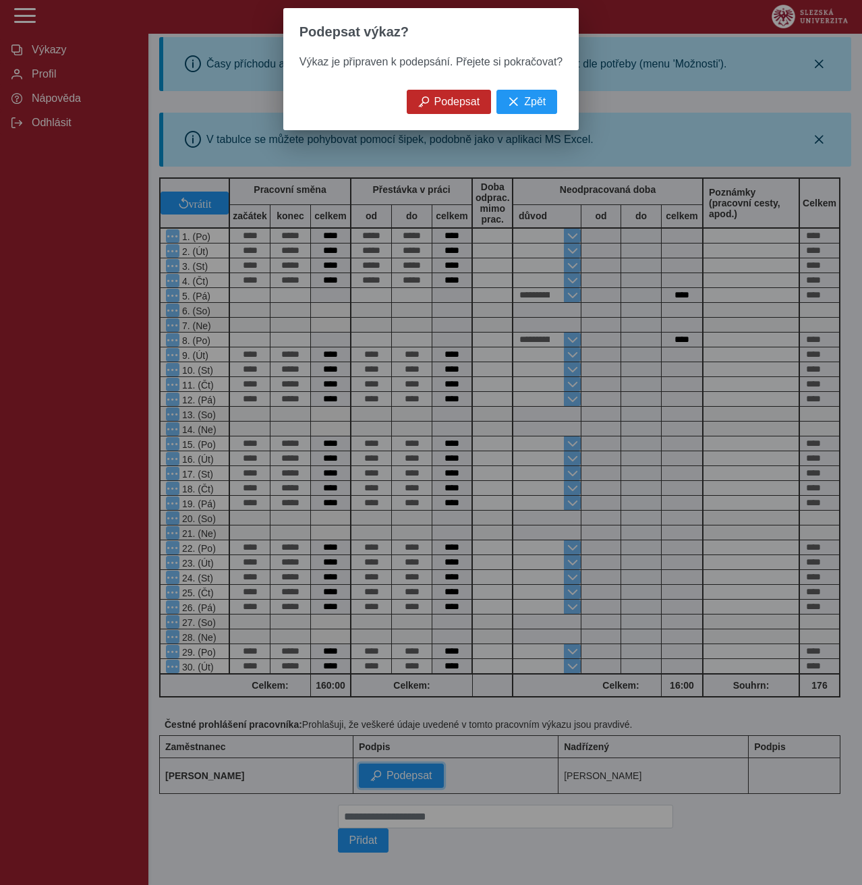  Describe the element at coordinates (535, 102) in the screenshot. I see `span: Zpět` at that location.